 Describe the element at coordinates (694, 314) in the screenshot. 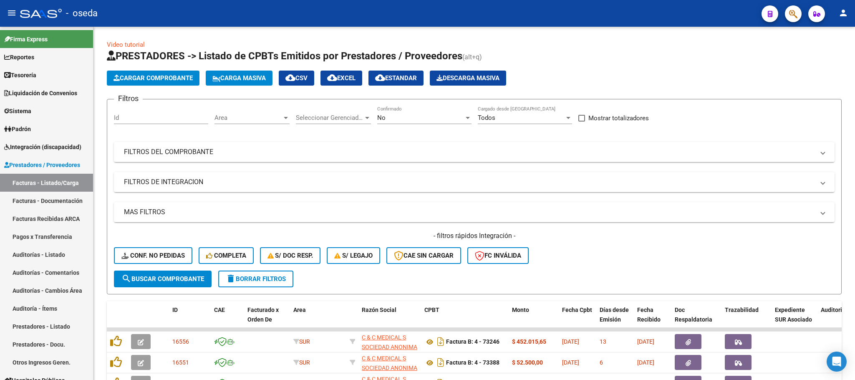

I see `span: Doc Respaldatoria` at that location.